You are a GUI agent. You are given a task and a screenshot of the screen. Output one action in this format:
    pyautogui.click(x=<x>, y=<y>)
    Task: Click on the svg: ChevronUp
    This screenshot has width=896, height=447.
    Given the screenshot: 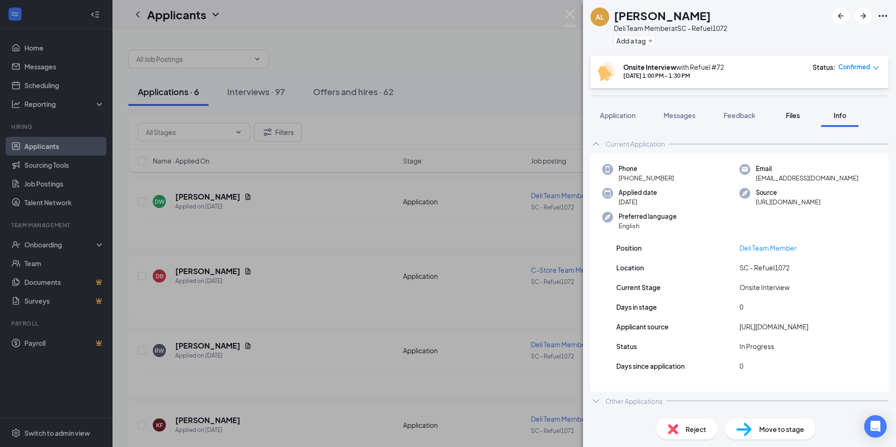 What is the action you would take?
    pyautogui.click(x=596, y=144)
    